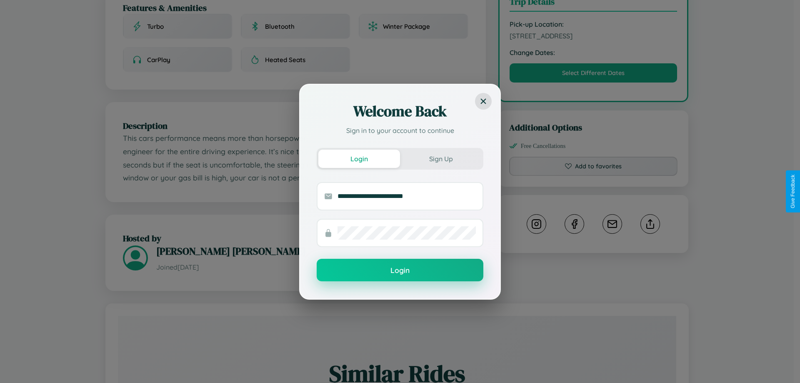 This screenshot has width=800, height=383. What do you see at coordinates (400, 130) in the screenshot?
I see `p: Sign in to your account to continue` at bounding box center [400, 130].